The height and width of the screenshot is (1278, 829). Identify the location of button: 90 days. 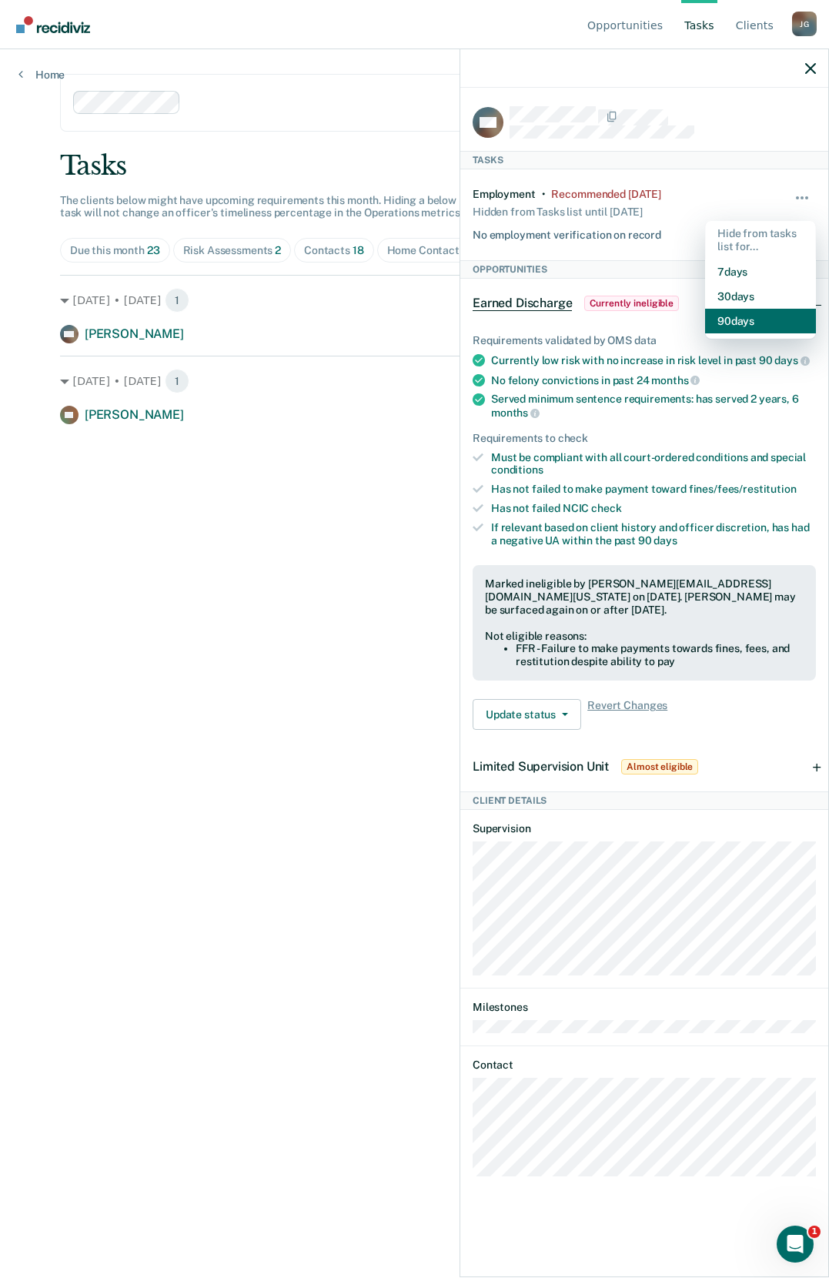
(761, 321).